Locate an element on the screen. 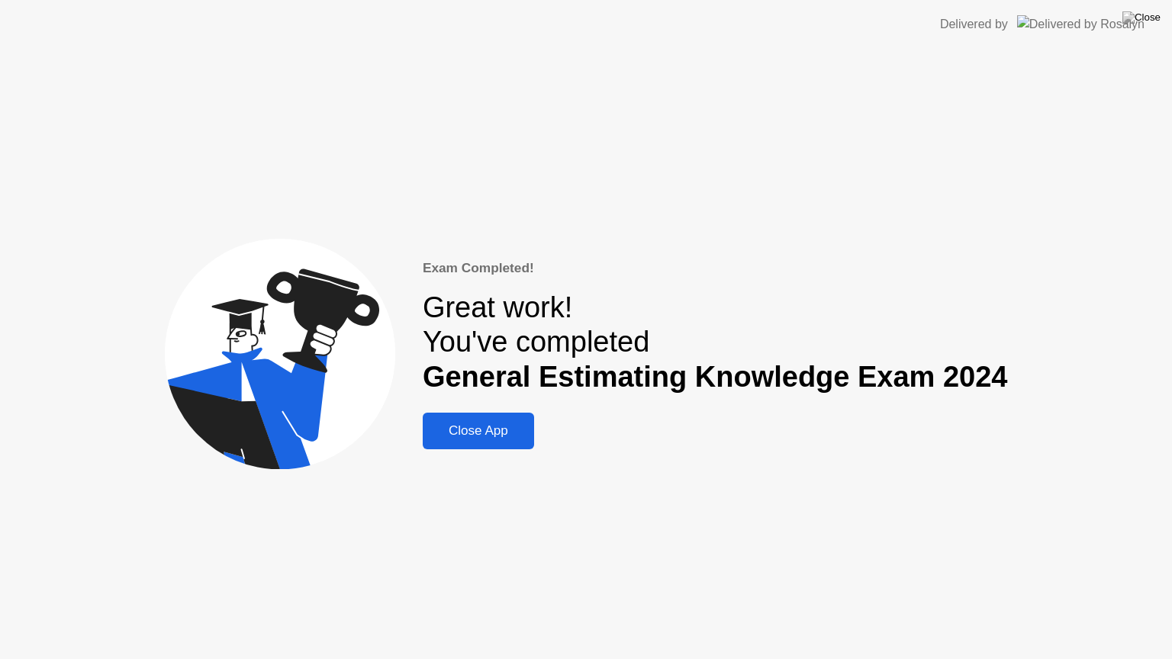  div: Close App is located at coordinates (478, 431).